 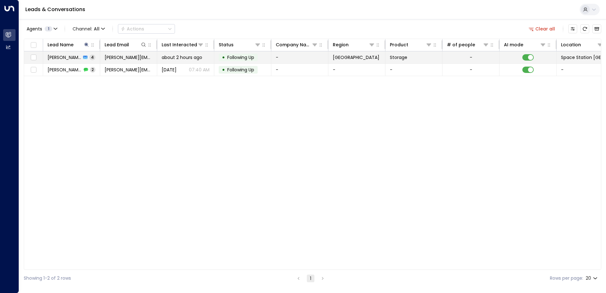 I want to click on span: Toggle select all, so click(x=33, y=45).